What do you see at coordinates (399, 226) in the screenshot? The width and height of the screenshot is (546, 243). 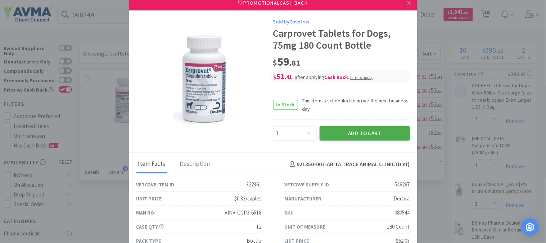 I see `div: 180 Count` at bounding box center [399, 226].